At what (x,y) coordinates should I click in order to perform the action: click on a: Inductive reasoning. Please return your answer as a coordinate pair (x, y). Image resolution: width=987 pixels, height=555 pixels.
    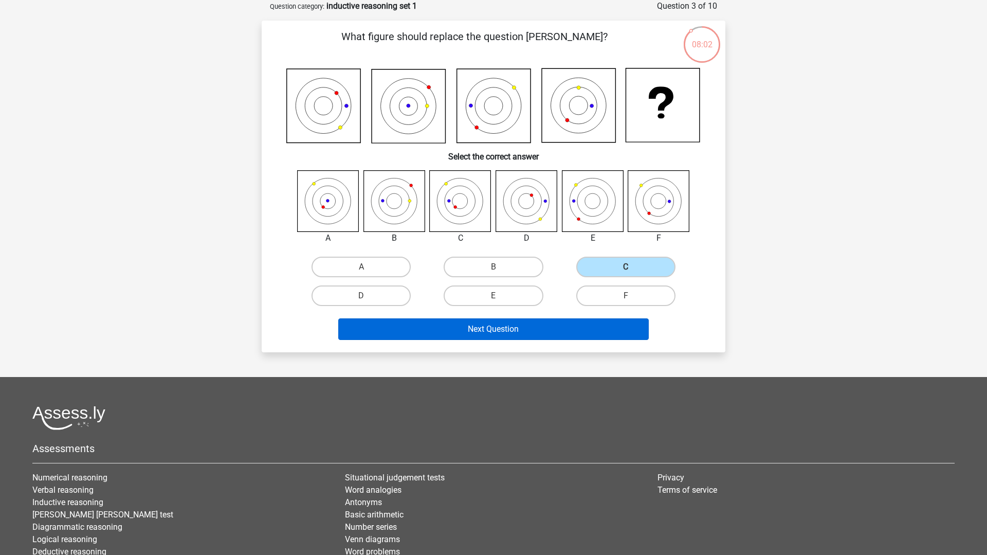
    Looking at the image, I should click on (68, 502).